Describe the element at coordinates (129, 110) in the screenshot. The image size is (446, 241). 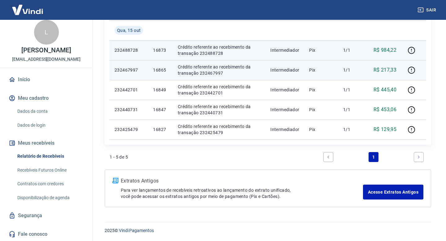
I see `p: 232440731` at that location.